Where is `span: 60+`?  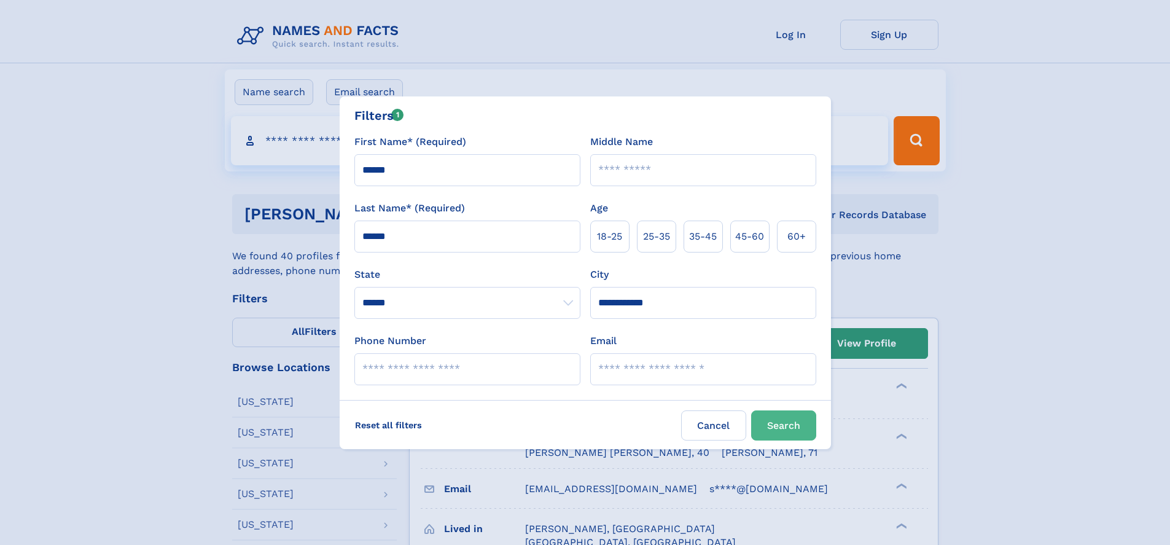 span: 60+ is located at coordinates (797, 236).